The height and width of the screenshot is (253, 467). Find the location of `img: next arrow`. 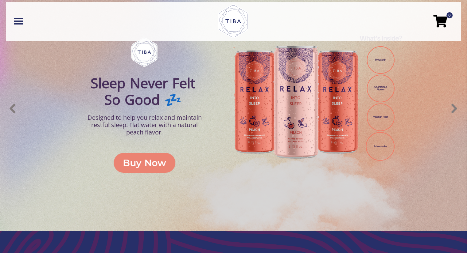

img: next arrow is located at coordinates (454, 109).